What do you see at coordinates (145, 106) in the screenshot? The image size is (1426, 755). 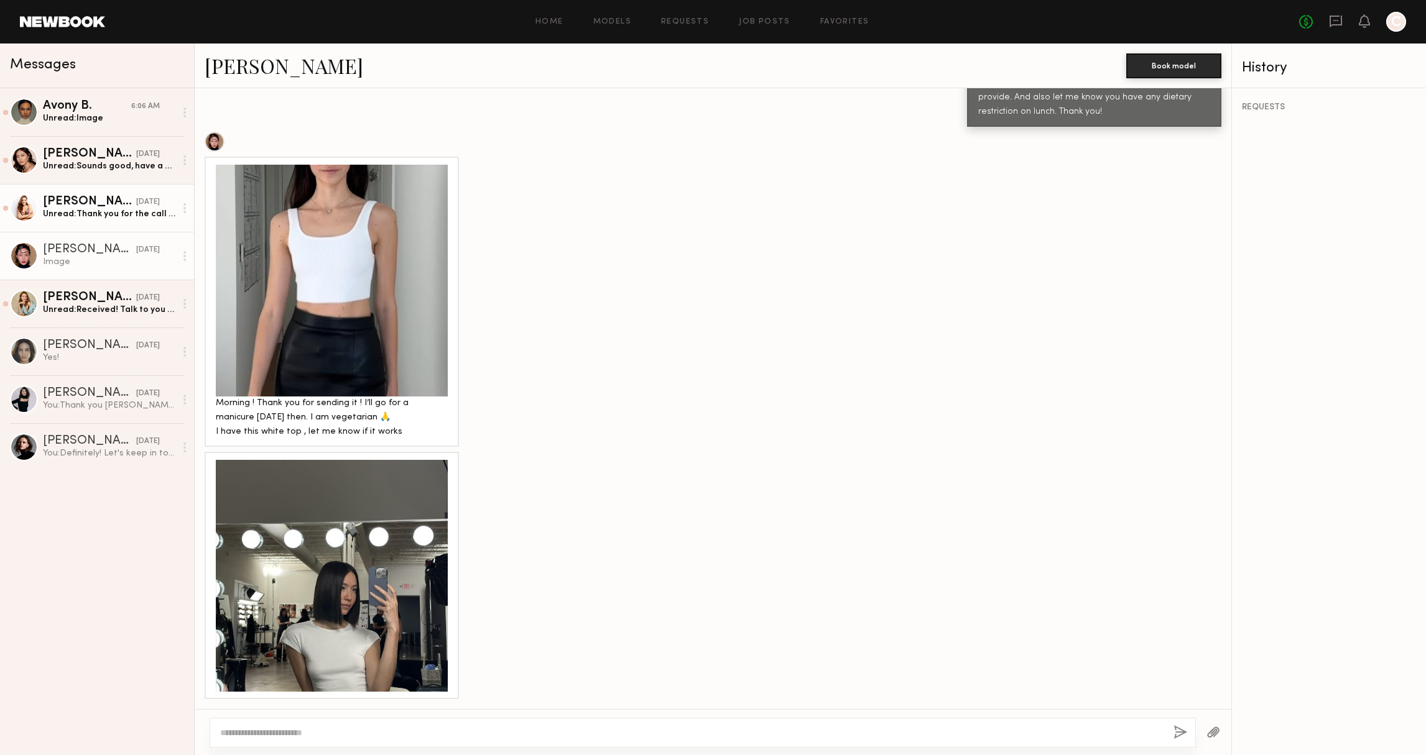 I see `div: 6:06 AM` at bounding box center [145, 106].